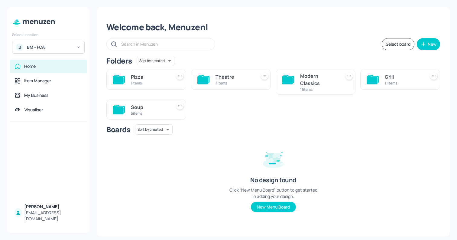 The image size is (457, 240). Describe the element at coordinates (273, 180) in the screenshot. I see `div: No design found` at that location.